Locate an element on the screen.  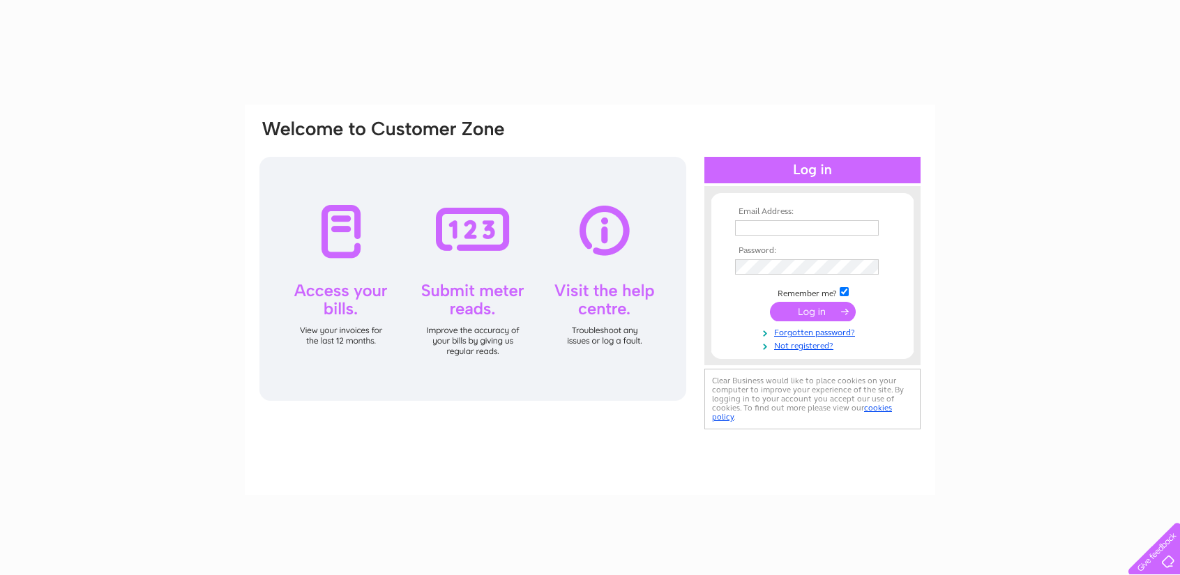
th: Email Address: is located at coordinates (812, 212).